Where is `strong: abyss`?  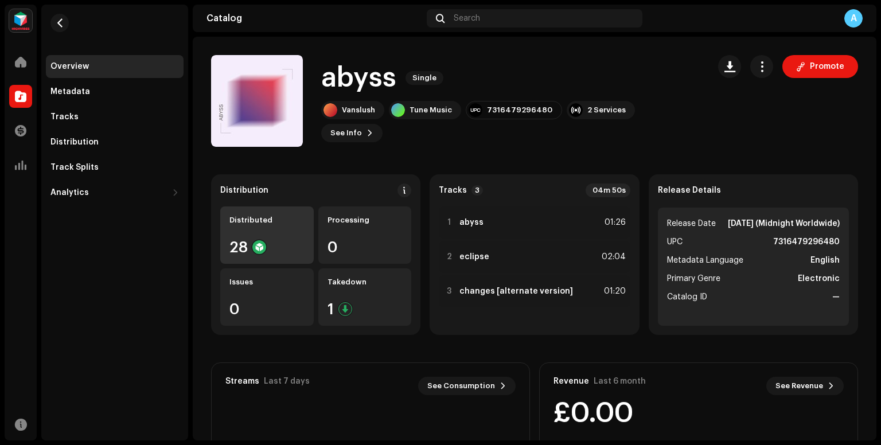
strong: abyss is located at coordinates (471, 222).